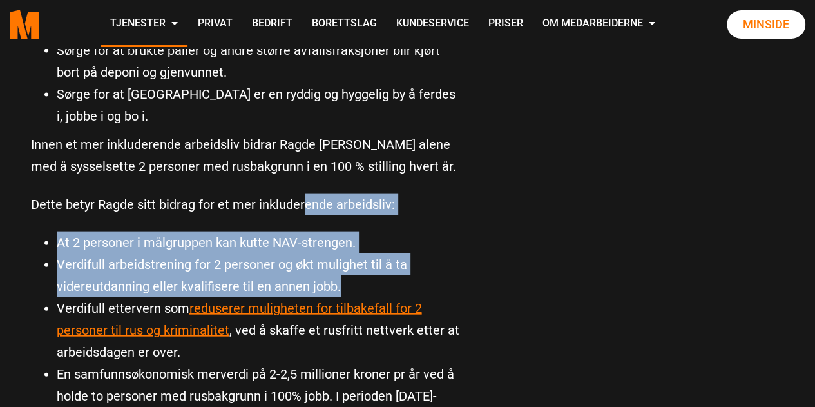 This screenshot has height=407, width=815. Describe the element at coordinates (144, 24) in the screenshot. I see `a: Tjenester` at that location.